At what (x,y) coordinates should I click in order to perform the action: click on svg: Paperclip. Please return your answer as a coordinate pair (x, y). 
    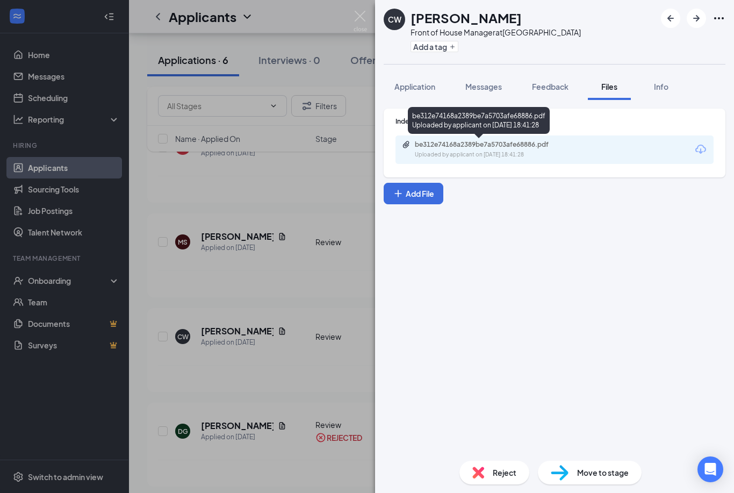
    Looking at the image, I should click on (406, 144).